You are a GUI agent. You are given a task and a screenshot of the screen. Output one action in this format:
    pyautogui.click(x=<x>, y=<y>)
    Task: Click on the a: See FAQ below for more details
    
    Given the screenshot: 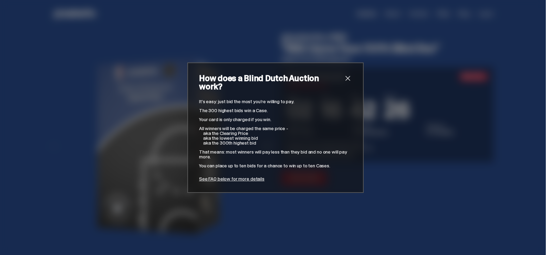 What is the action you would take?
    pyautogui.click(x=232, y=179)
    